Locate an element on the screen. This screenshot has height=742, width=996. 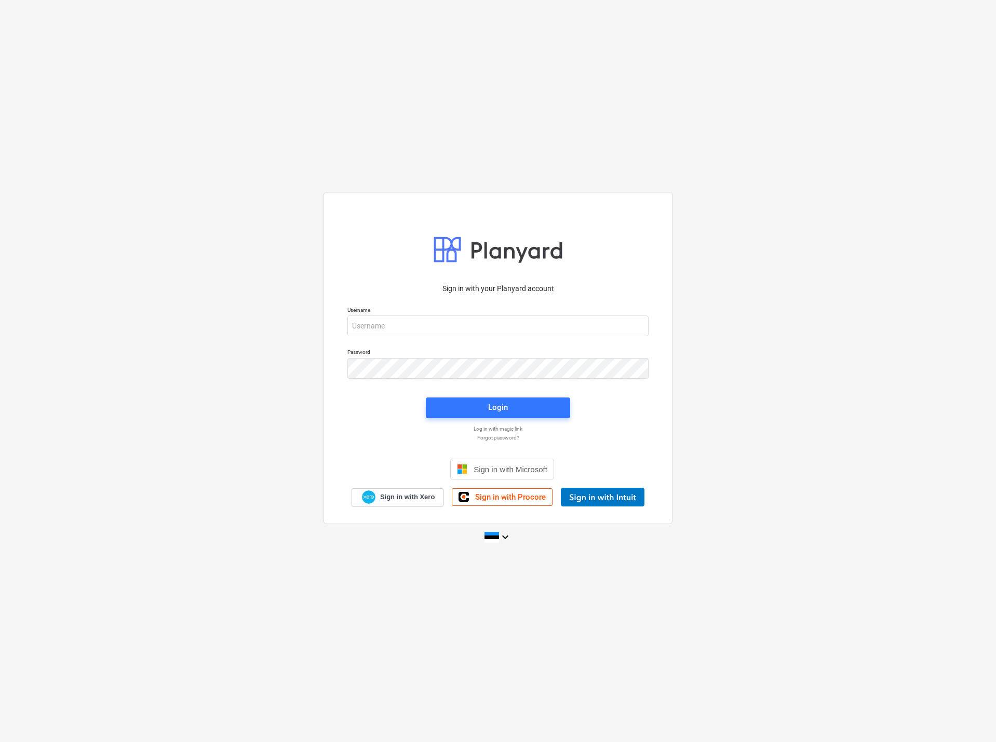
input: Username is located at coordinates (498, 326).